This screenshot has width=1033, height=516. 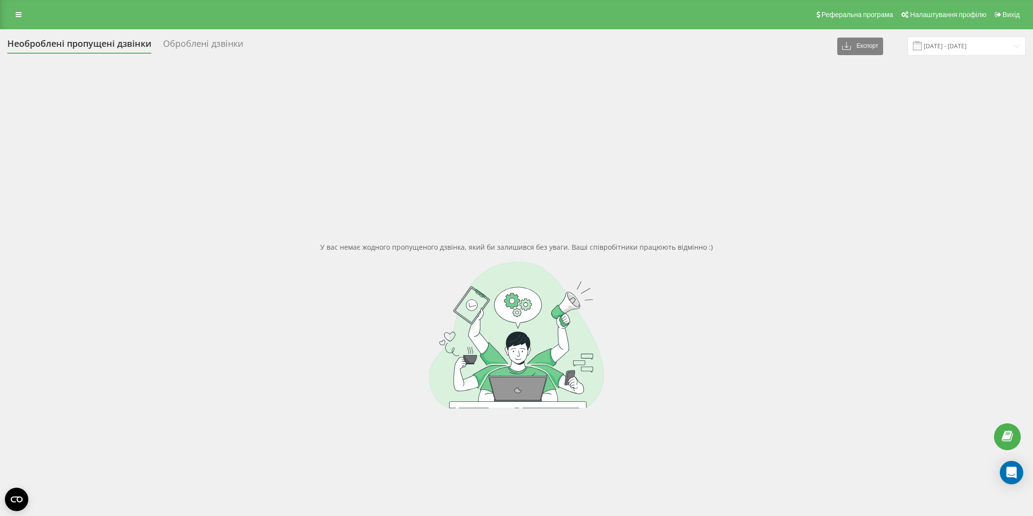 I want to click on button: Open CMP widget, so click(x=17, y=500).